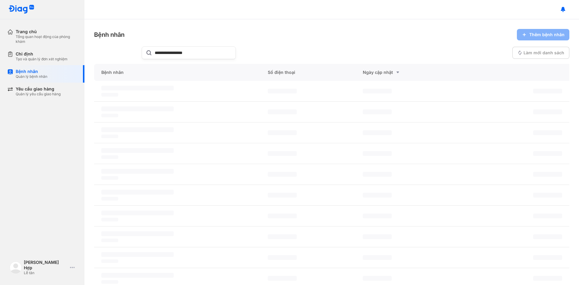 This screenshot has width=579, height=285. I want to click on div: Tạo và quản lý đơn xét nghiệm, so click(42, 59).